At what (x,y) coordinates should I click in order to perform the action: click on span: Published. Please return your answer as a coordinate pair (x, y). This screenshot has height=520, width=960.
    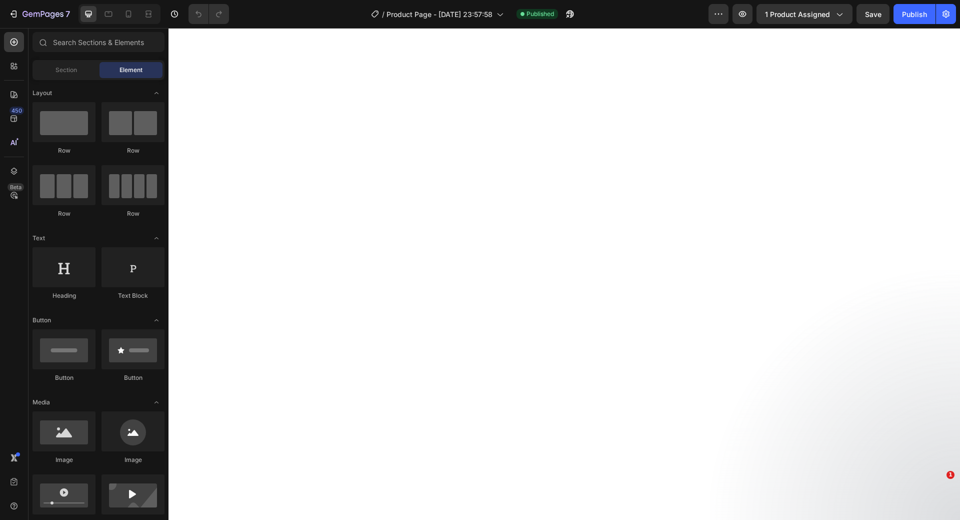
    Looking at the image, I should click on (540, 14).